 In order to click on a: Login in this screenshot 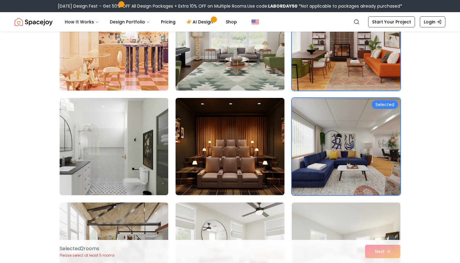, I will do `click(433, 22)`.